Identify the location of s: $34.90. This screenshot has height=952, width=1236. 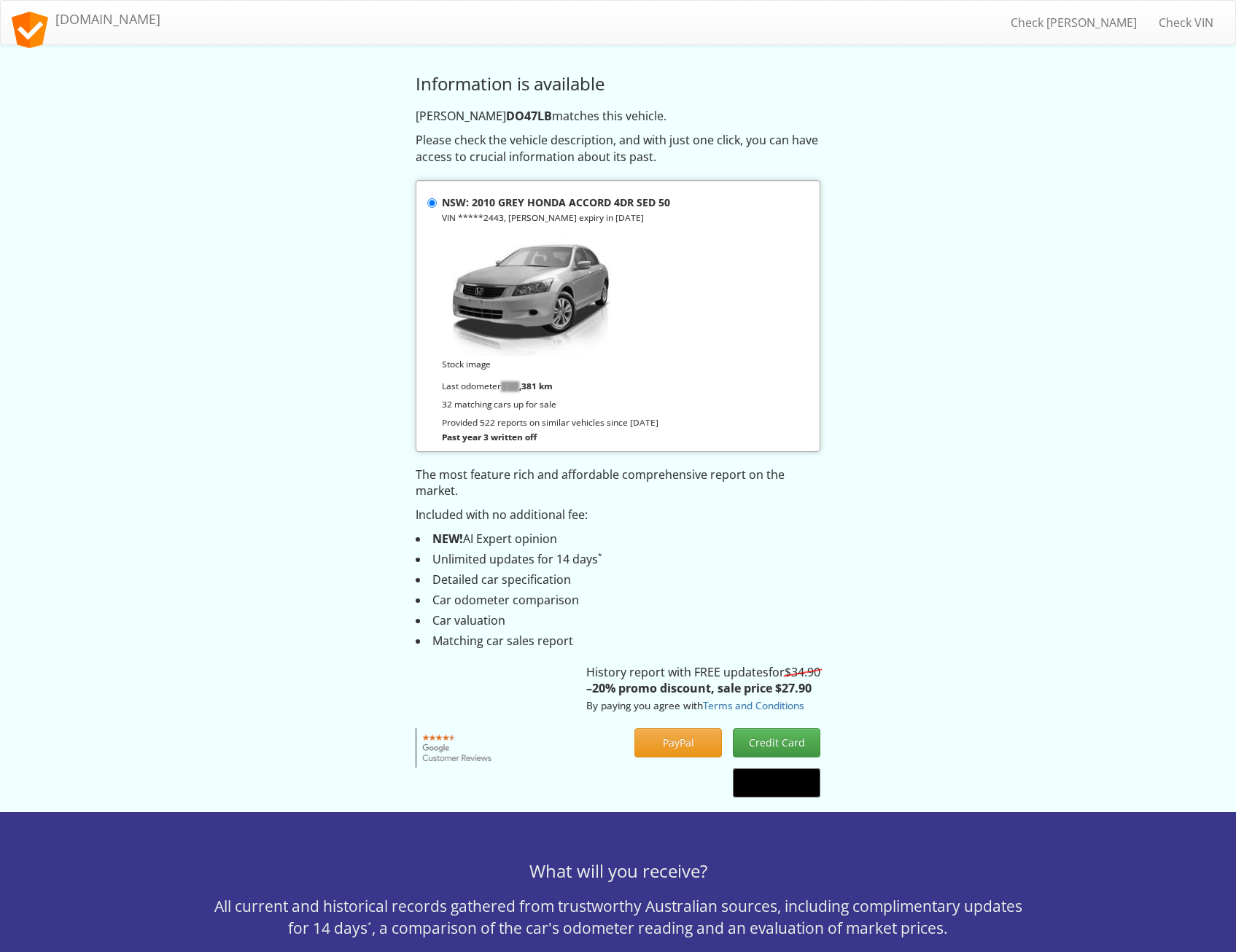
(802, 672).